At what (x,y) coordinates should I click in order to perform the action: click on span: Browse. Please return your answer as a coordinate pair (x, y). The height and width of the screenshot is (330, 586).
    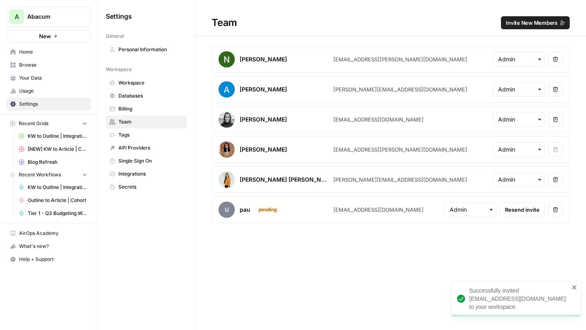
    Looking at the image, I should click on (53, 65).